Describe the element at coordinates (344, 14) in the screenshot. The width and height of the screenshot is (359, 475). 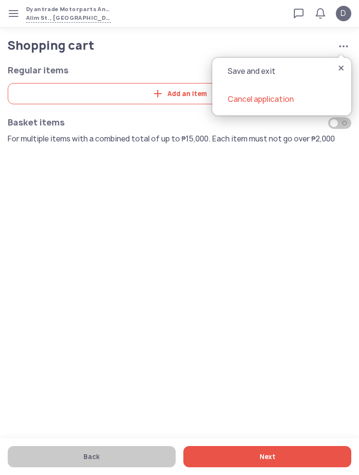
I see `button: D` at that location.